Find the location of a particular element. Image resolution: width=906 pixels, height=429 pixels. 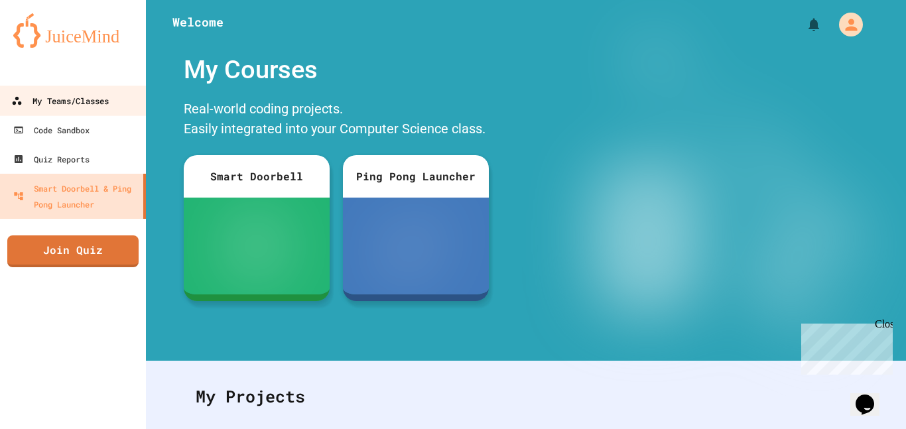

div: Chat with us now!Close is located at coordinates (48, 44).